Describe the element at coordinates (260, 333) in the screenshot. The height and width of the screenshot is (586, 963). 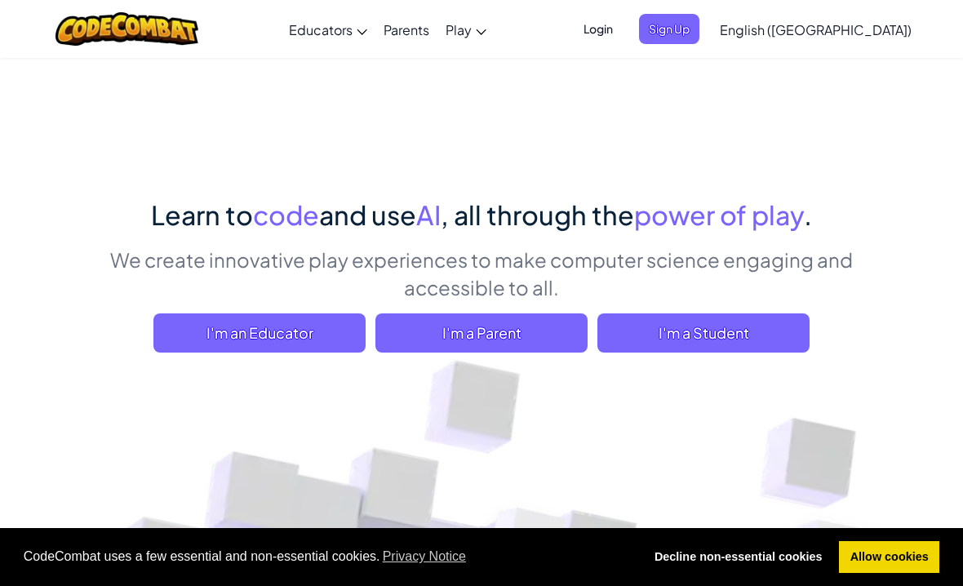
I see `a: I'm an Educator` at that location.